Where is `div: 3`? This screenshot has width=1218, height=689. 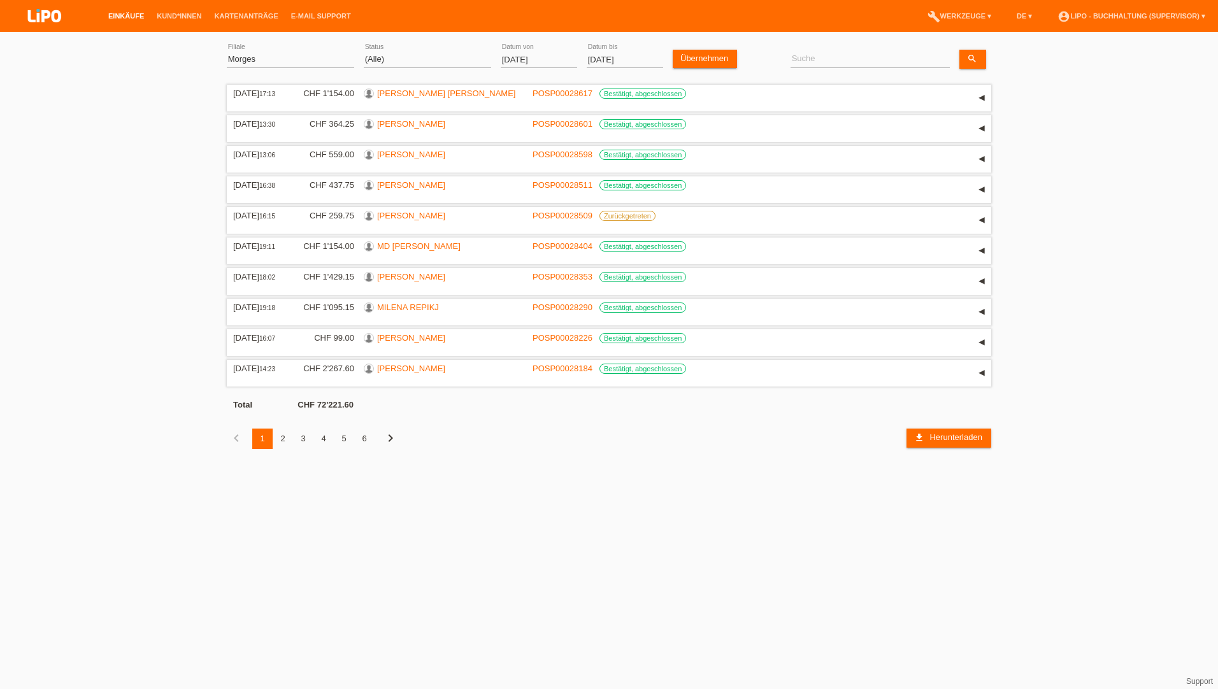 div: 3 is located at coordinates (303, 439).